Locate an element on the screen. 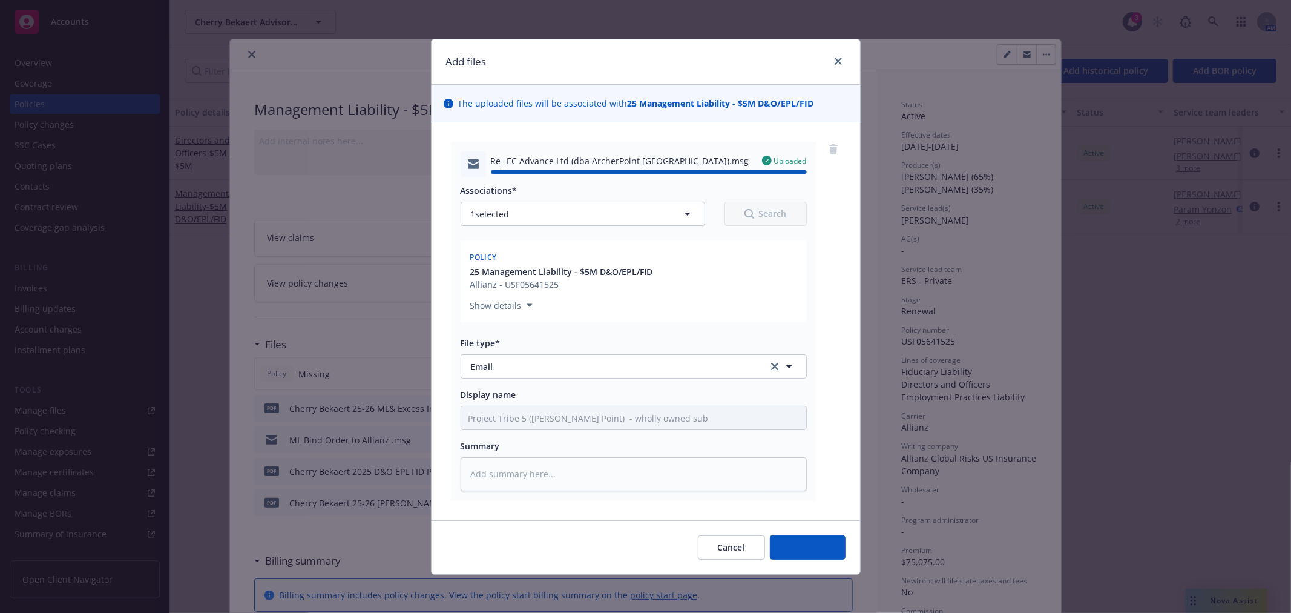 The height and width of the screenshot is (613, 1291). button: Emailclear selection is located at coordinates (634, 366).